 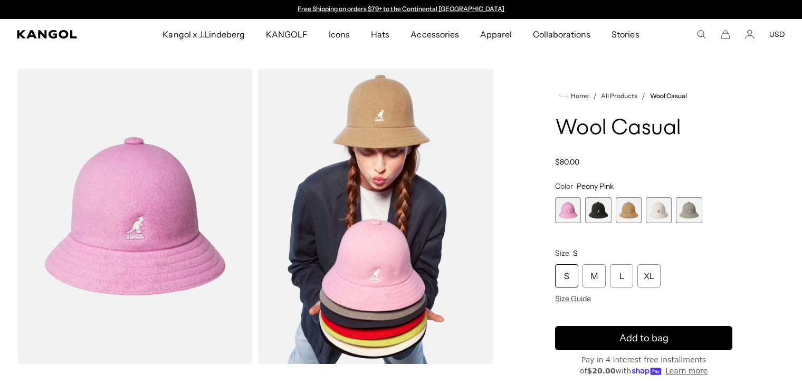 I want to click on a: Stories, so click(x=625, y=34).